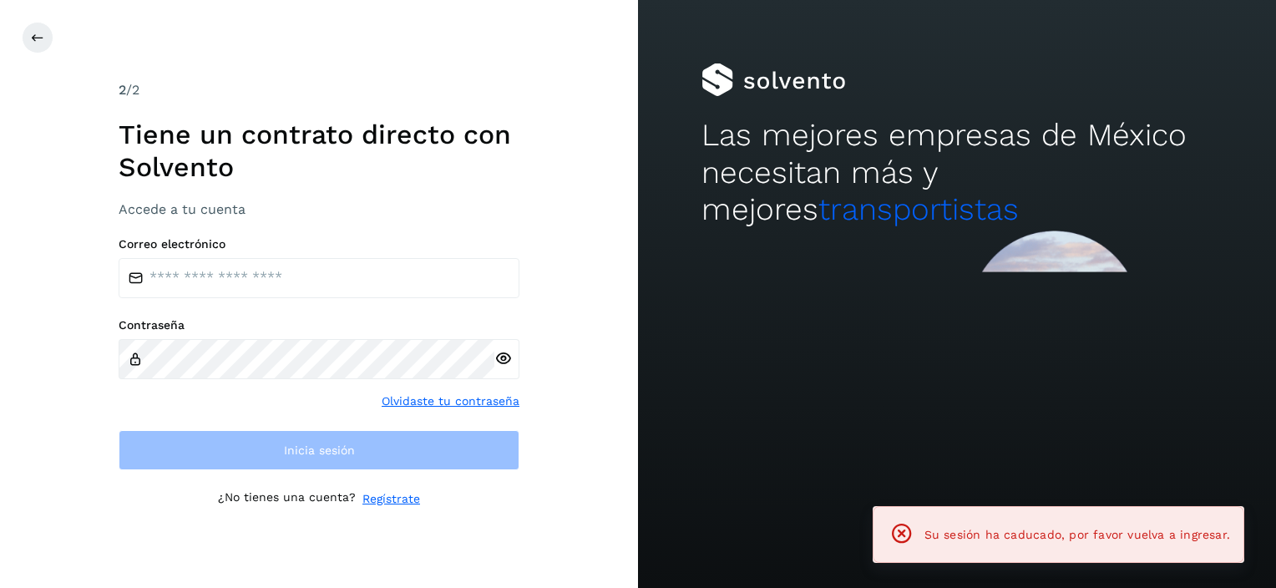  Describe the element at coordinates (319, 450) in the screenshot. I see `span: Inicia sesión` at that location.